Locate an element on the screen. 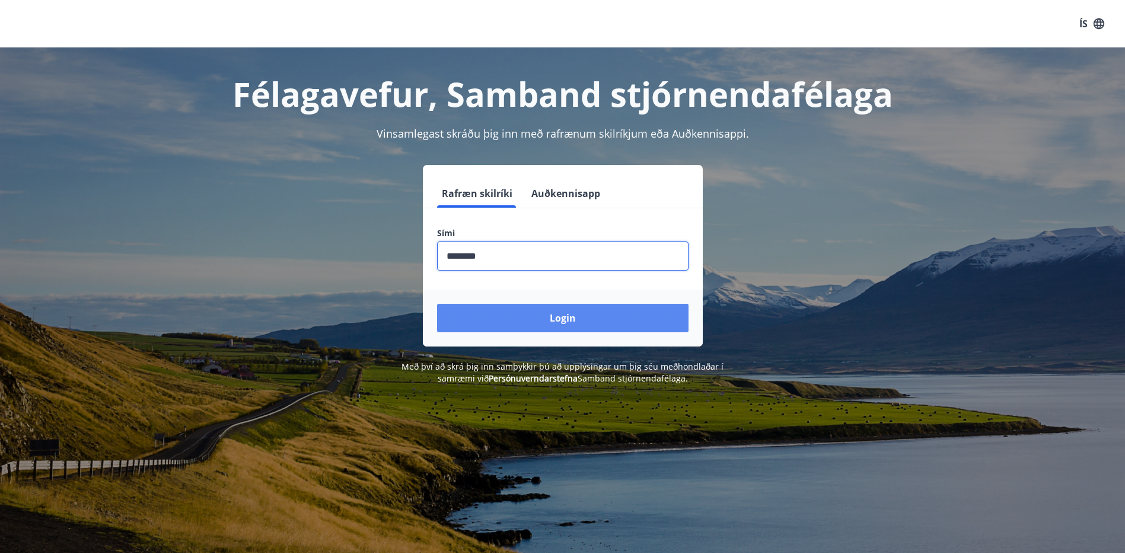 This screenshot has width=1125, height=553. button: Login is located at coordinates (563, 318).